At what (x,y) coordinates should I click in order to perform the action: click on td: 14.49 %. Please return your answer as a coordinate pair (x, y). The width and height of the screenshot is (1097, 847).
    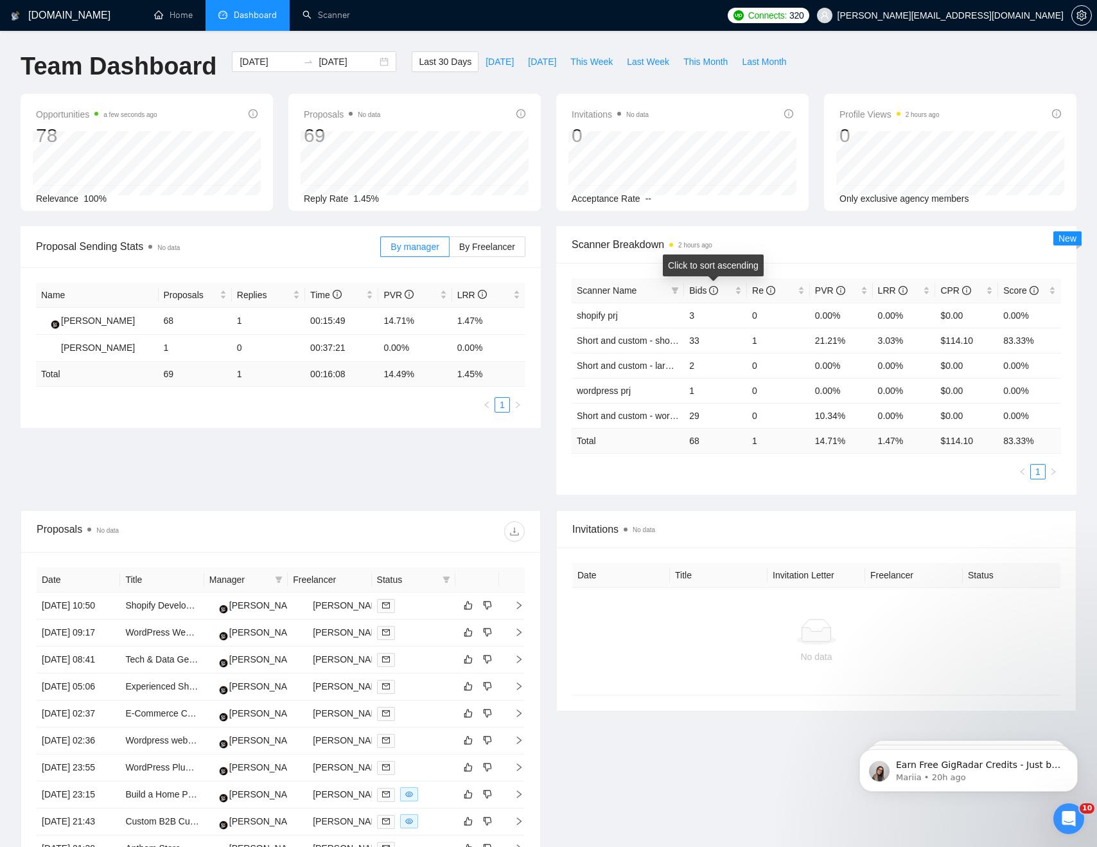
    Looking at the image, I should click on (415, 374).